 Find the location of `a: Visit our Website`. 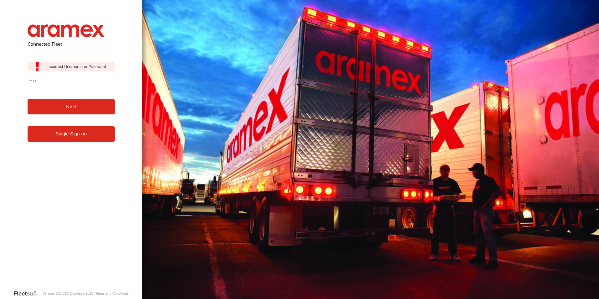

a: Visit our Website is located at coordinates (28, 293).